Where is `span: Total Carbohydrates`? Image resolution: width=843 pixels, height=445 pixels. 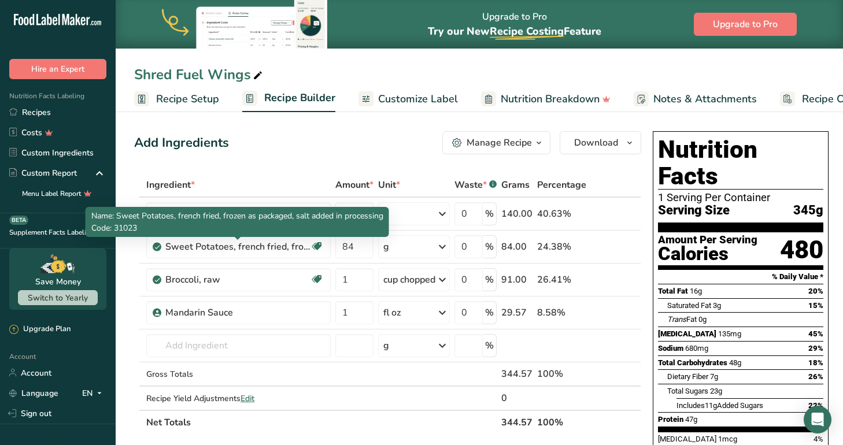
span: Total Carbohydrates is located at coordinates (693, 363).